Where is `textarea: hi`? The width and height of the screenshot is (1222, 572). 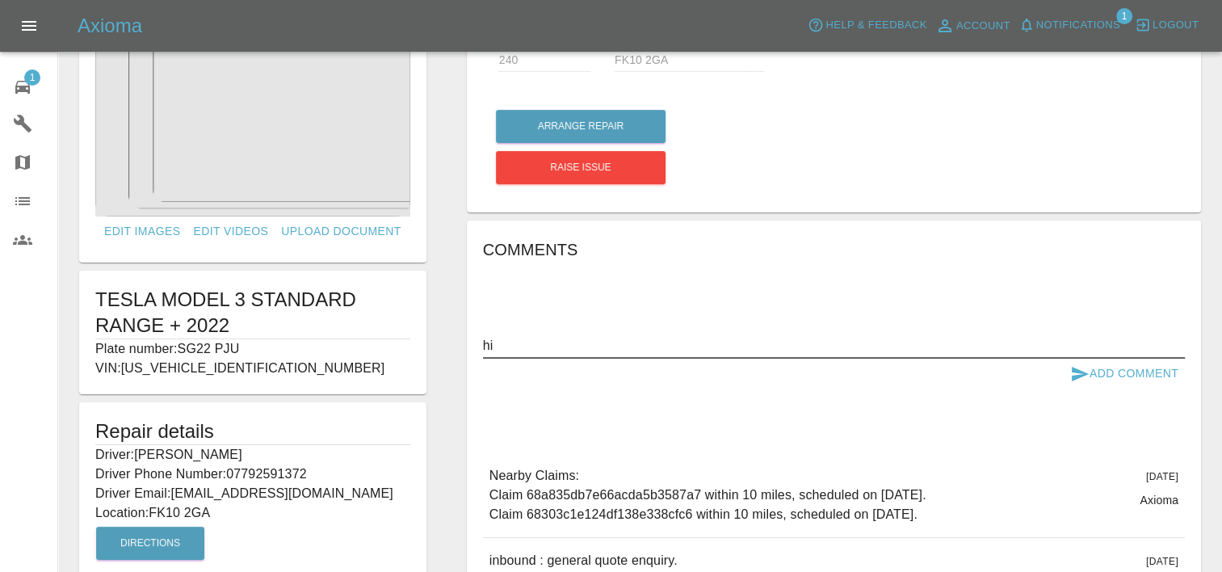
textarea: hi is located at coordinates (833, 345).